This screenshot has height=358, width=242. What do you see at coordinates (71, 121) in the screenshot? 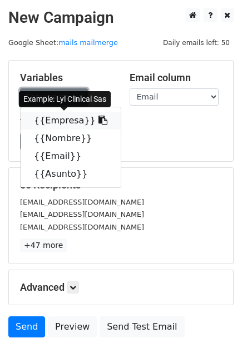
I see `a: {{Empresa}}` at bounding box center [71, 121].